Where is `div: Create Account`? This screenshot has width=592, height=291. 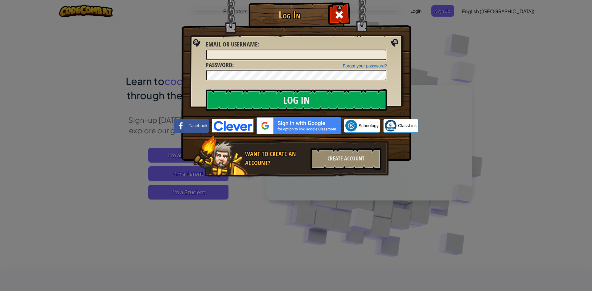 div: Create Account is located at coordinates (346, 159).